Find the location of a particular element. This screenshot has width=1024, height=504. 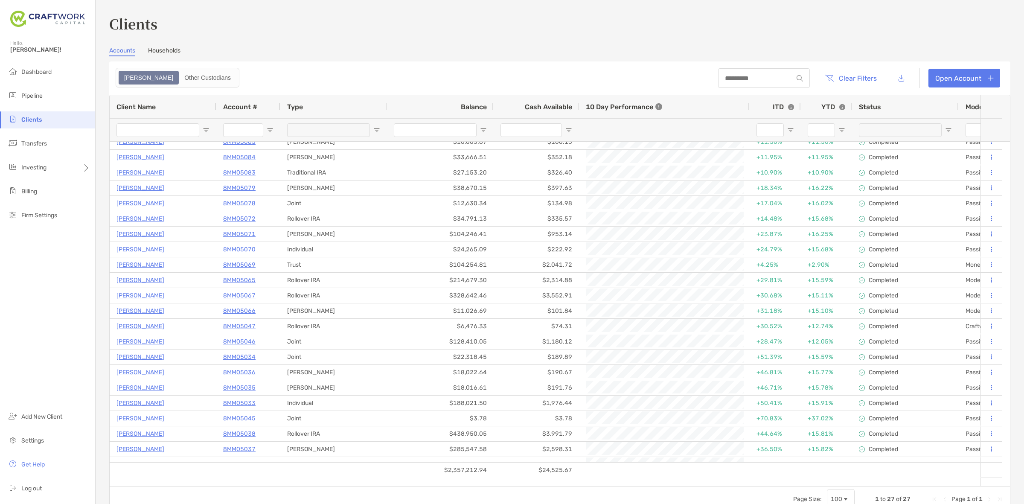

div: $2,041.72 is located at coordinates (536, 265).